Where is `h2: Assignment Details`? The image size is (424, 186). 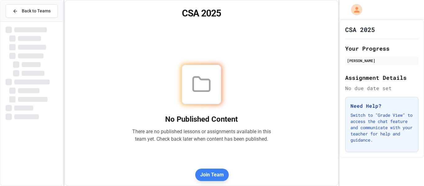
h2: Assignment Details is located at coordinates (382, 78).